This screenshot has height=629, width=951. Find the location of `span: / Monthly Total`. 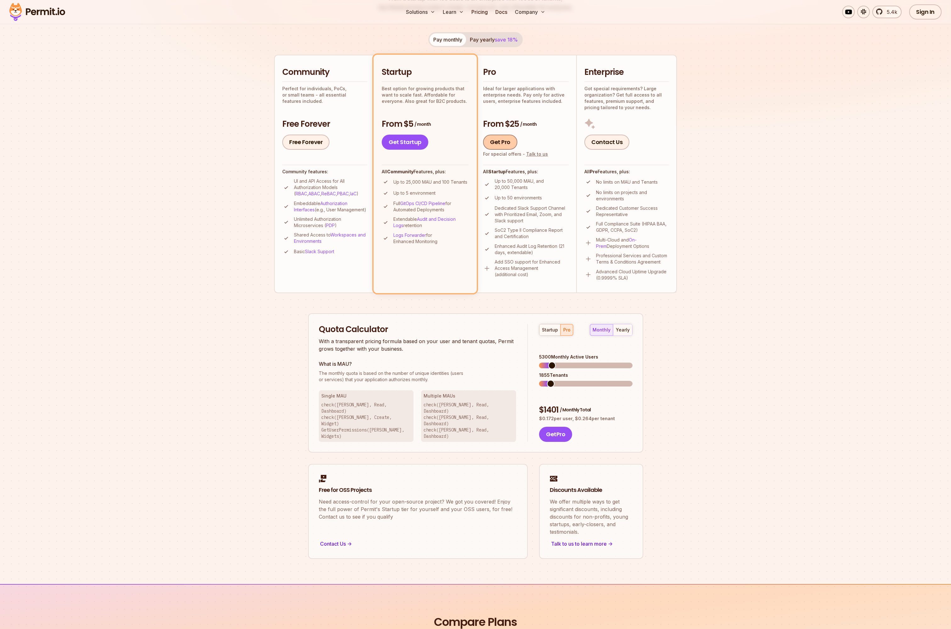

span: / Monthly Total is located at coordinates (575, 410).